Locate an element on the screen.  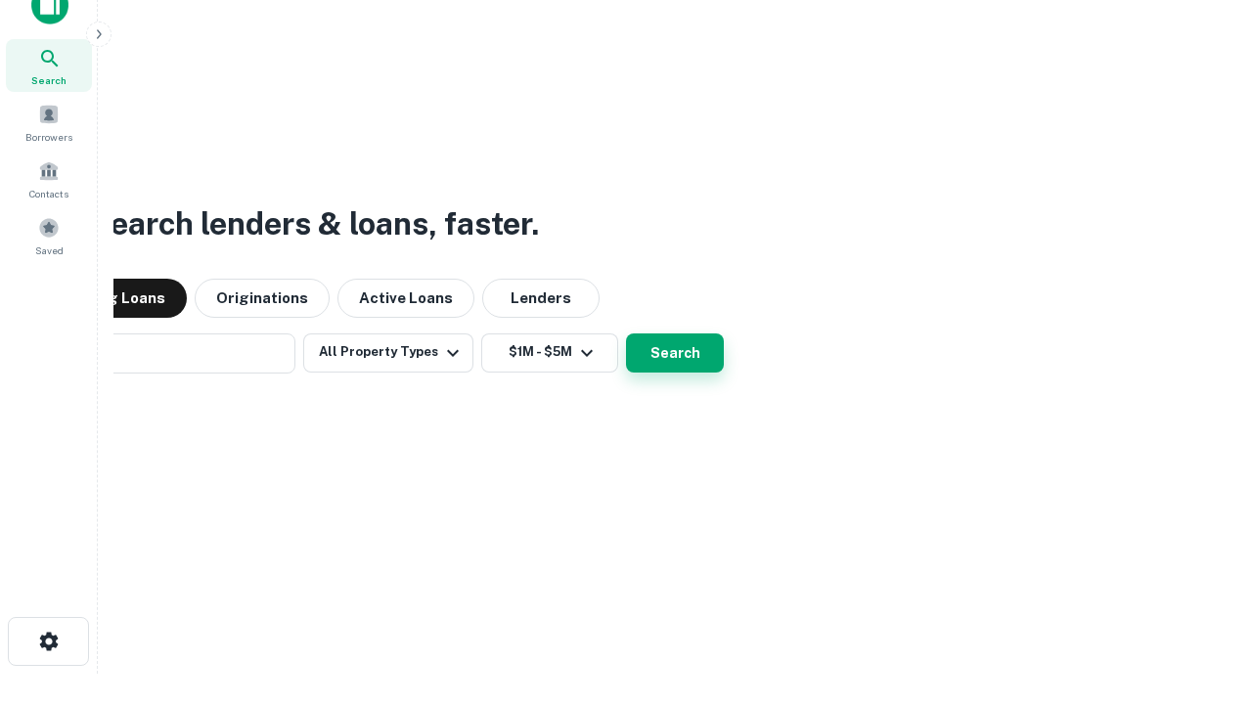
a: Borrowers is located at coordinates (49, 122).